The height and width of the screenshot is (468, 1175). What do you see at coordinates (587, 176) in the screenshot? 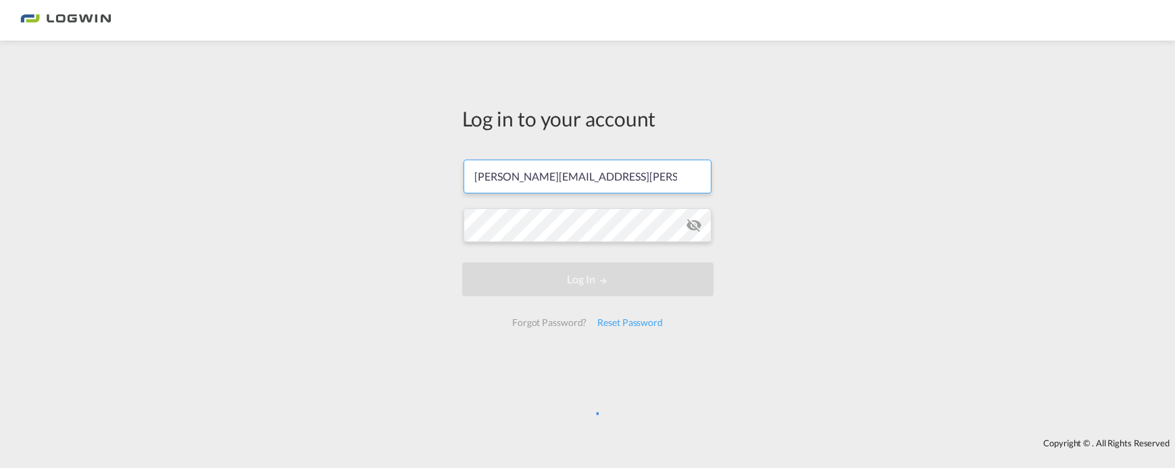
I see `input: Enter email/phone number` at bounding box center [587, 176].